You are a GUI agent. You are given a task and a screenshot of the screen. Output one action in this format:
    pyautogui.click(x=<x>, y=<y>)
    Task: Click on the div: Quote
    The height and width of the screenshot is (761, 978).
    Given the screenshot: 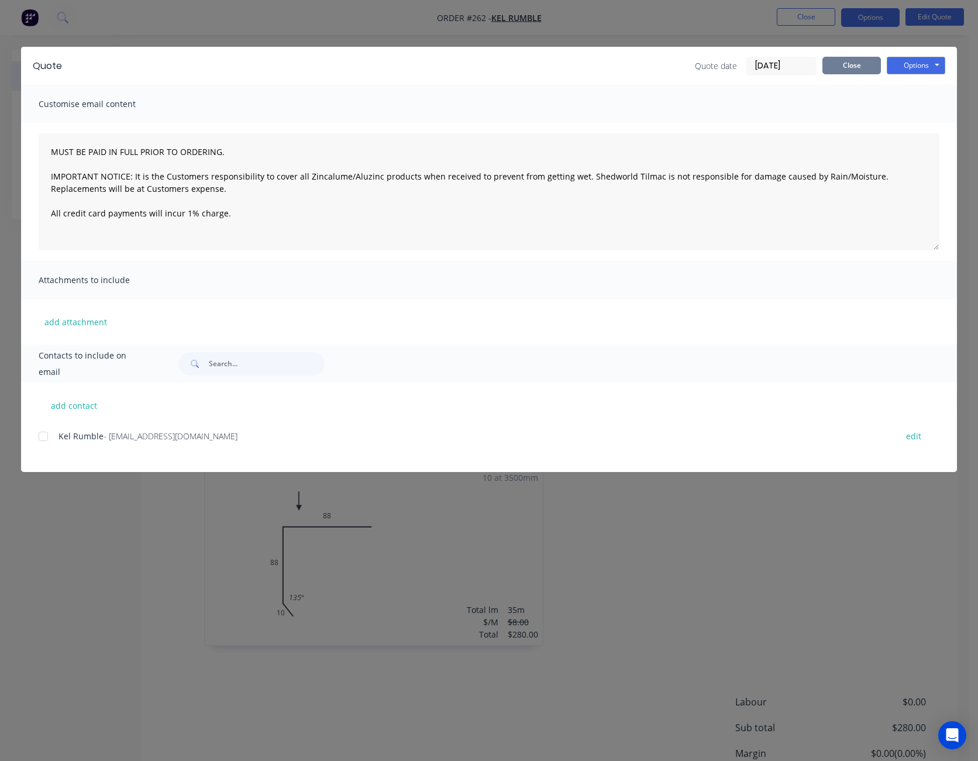 What is the action you would take?
    pyautogui.click(x=47, y=66)
    